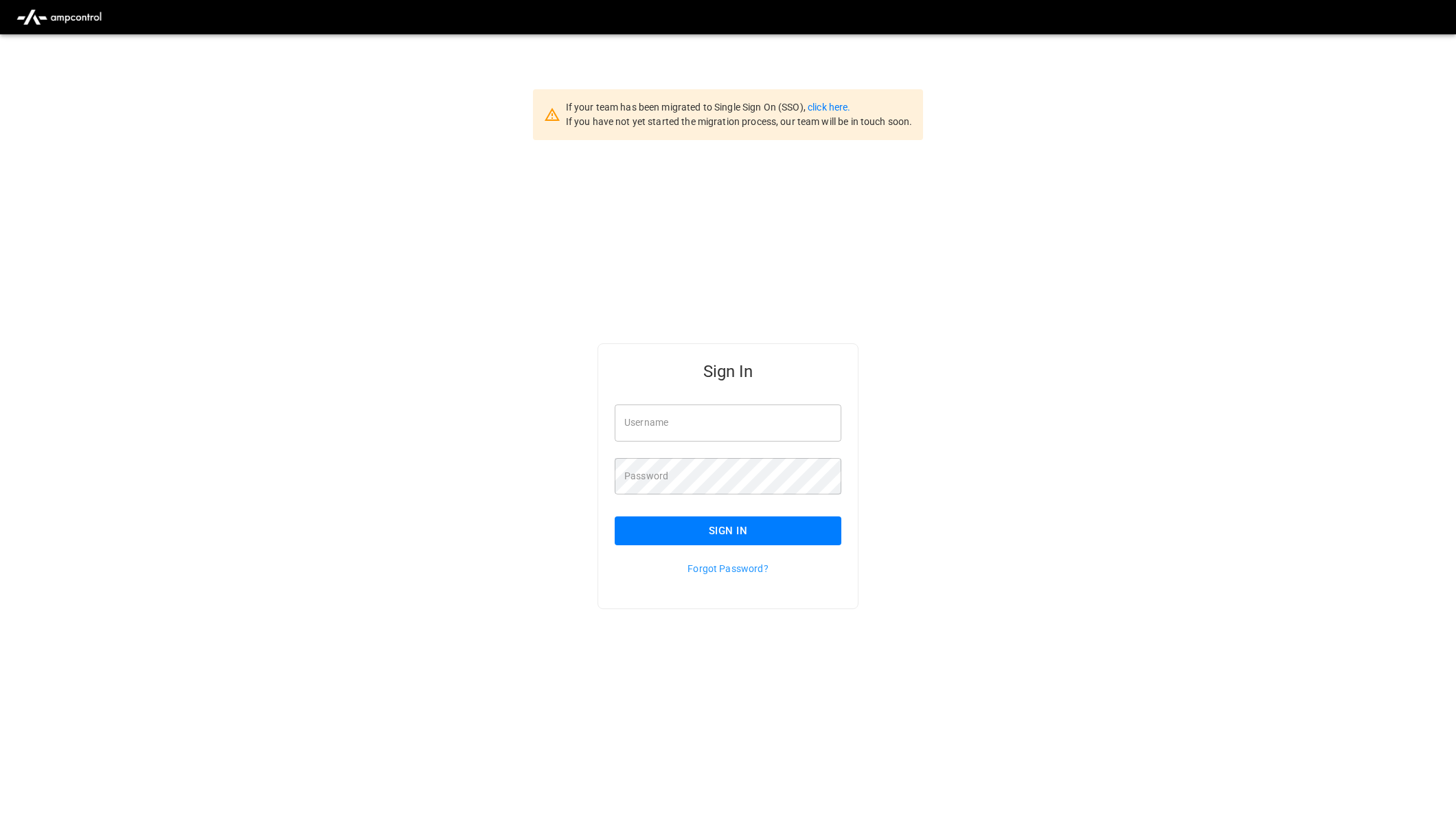 Image resolution: width=1456 pixels, height=822 pixels. What do you see at coordinates (728, 530) in the screenshot?
I see `button: Sign In` at bounding box center [728, 530].